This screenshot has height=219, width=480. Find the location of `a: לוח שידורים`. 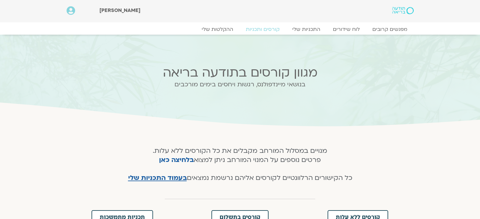

a: לוח שידורים is located at coordinates (346, 29).